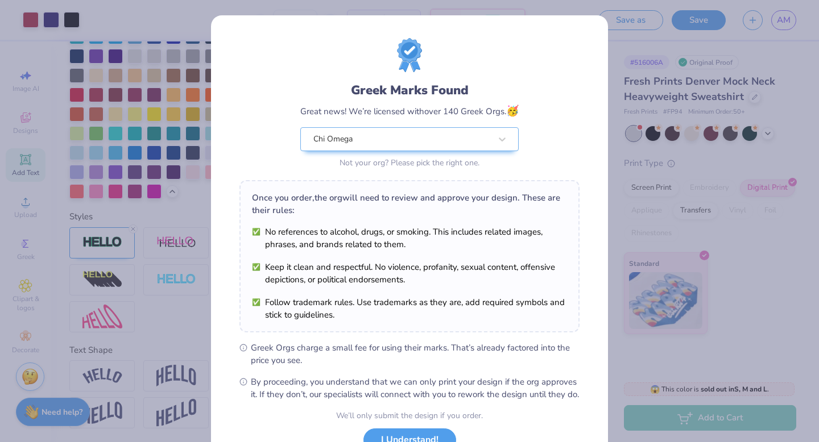 The height and width of the screenshot is (442, 819). I want to click on div: Not your org? Please pick the right one., so click(409, 163).